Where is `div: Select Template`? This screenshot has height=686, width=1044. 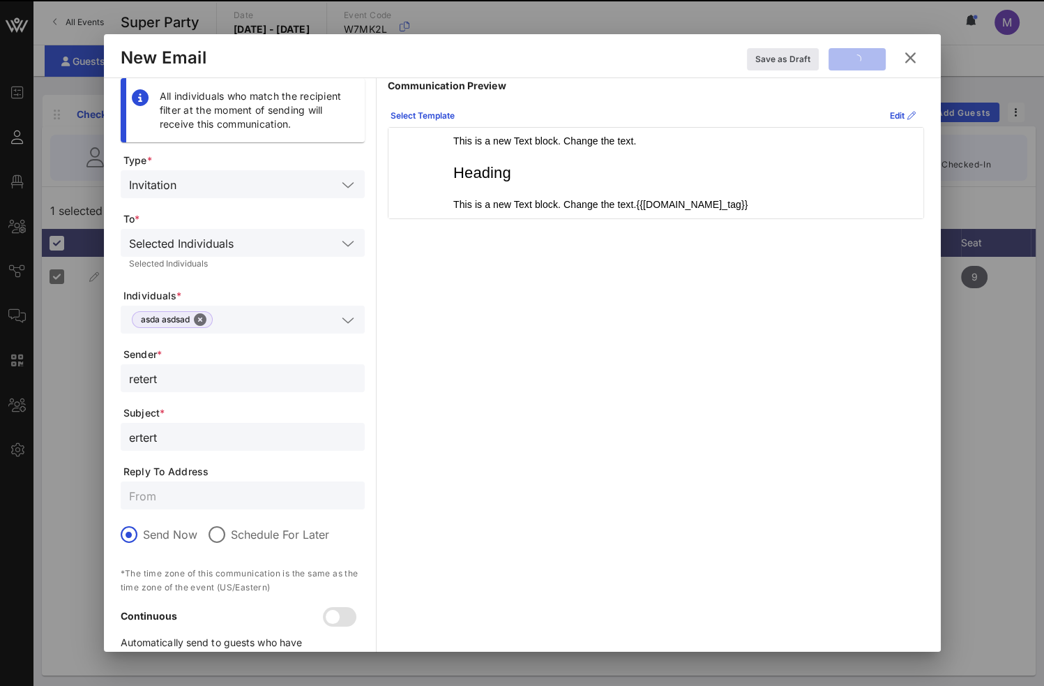
div: Select Template is located at coordinates (423, 116).